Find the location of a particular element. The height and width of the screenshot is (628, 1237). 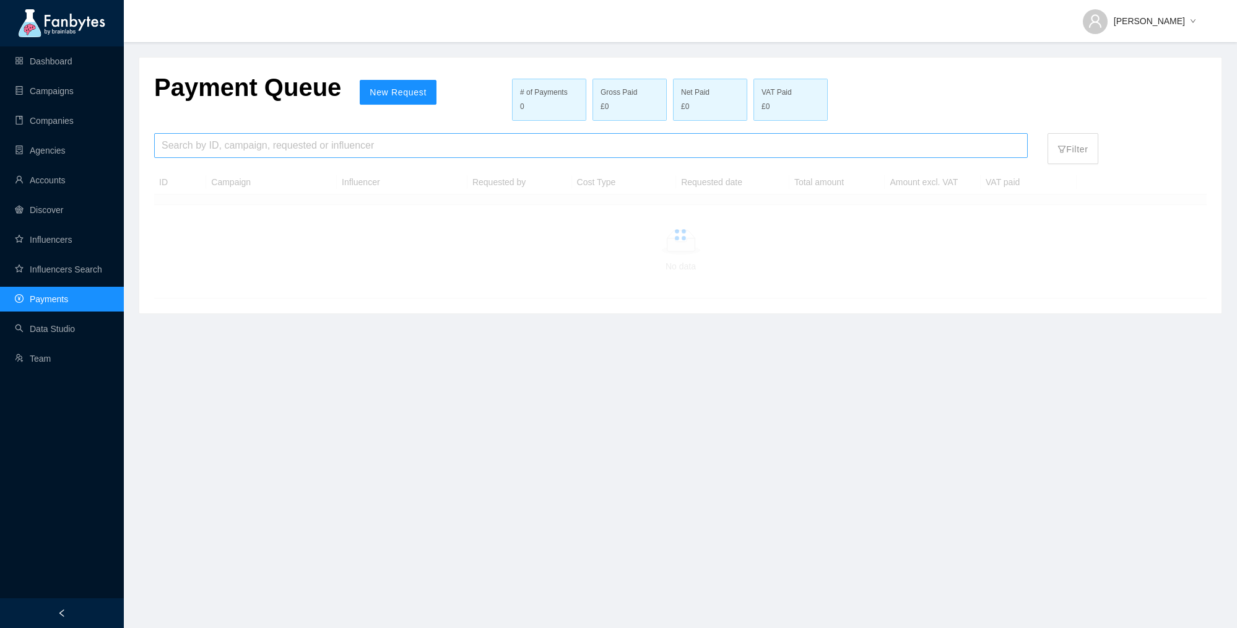

span: down is located at coordinates (1193, 22).